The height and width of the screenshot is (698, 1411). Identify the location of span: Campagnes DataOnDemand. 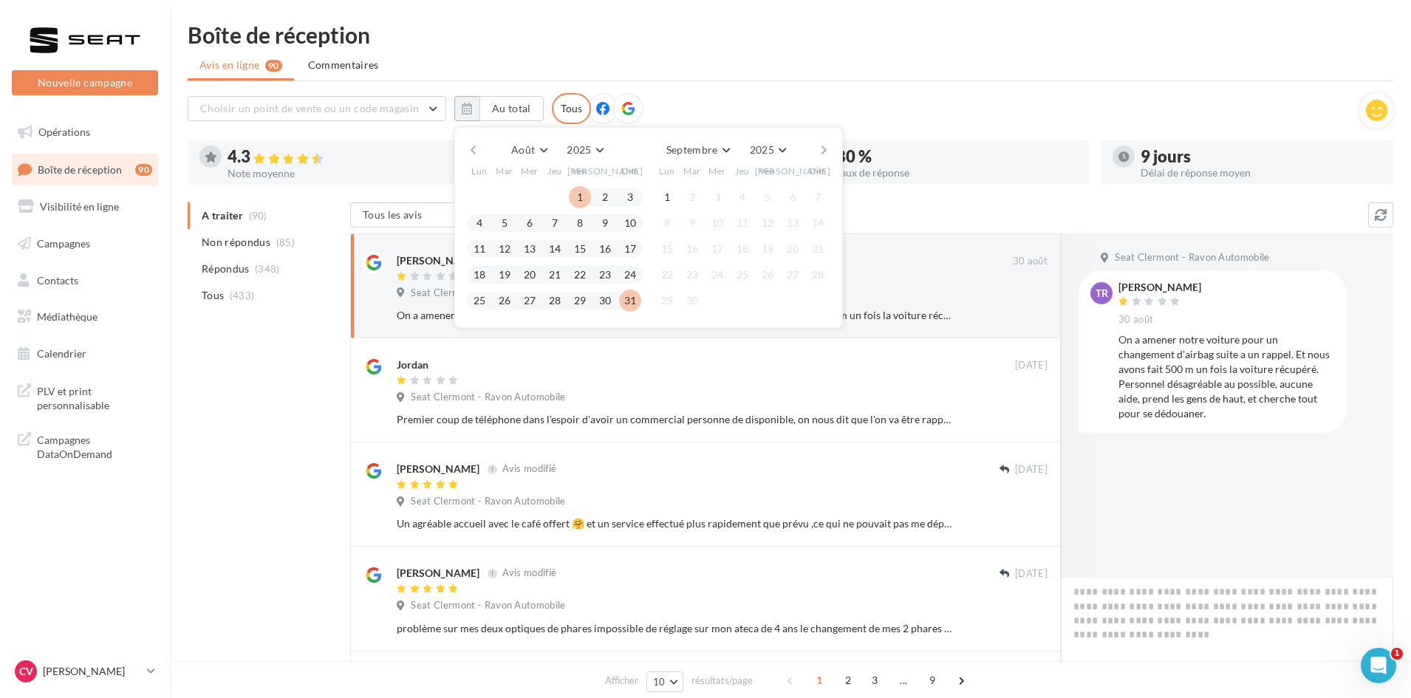
(95, 445).